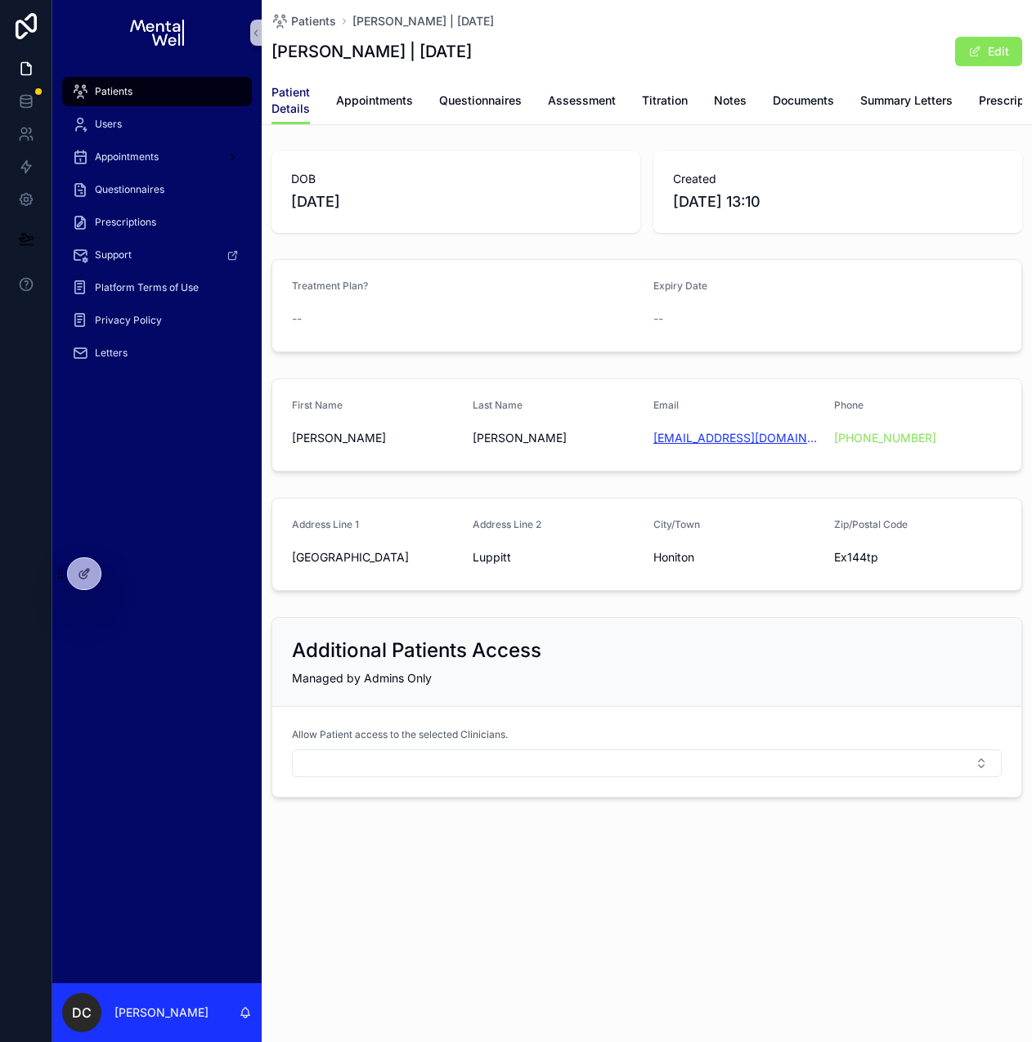 This screenshot has width=1032, height=1042. What do you see at coordinates (157, 320) in the screenshot?
I see `a: Privacy Policy` at bounding box center [157, 320].